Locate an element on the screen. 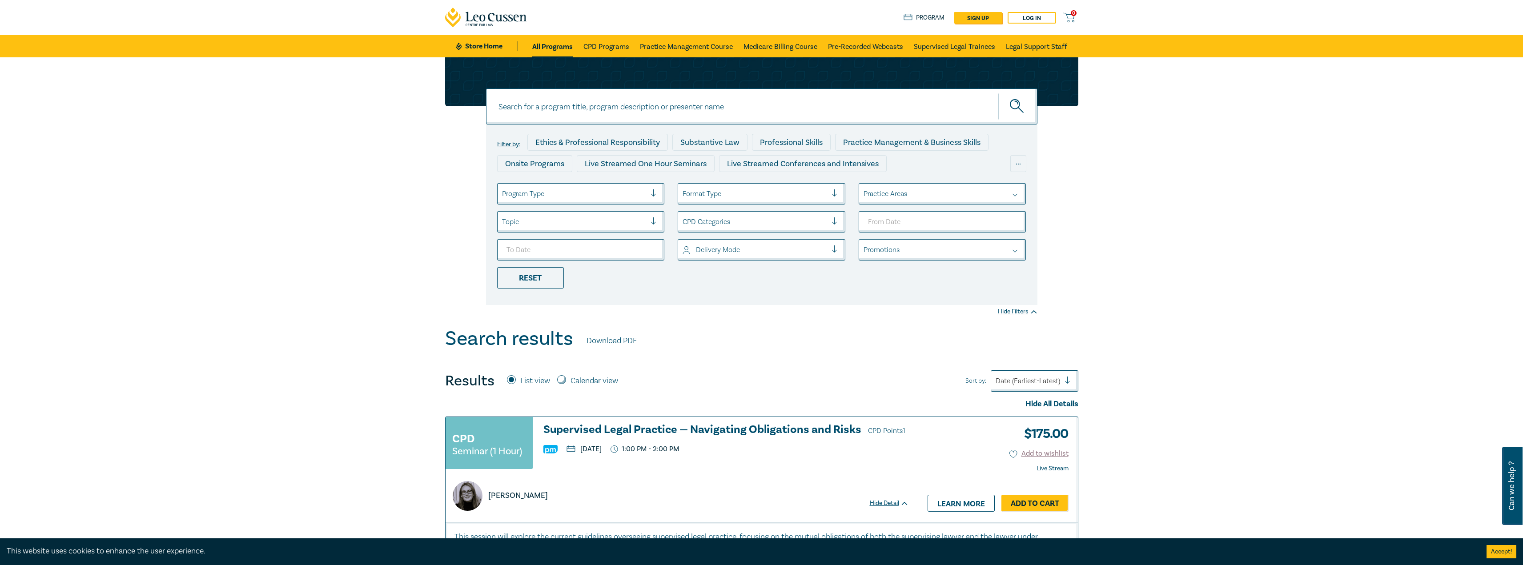  input: Sort by is located at coordinates (997, 381).